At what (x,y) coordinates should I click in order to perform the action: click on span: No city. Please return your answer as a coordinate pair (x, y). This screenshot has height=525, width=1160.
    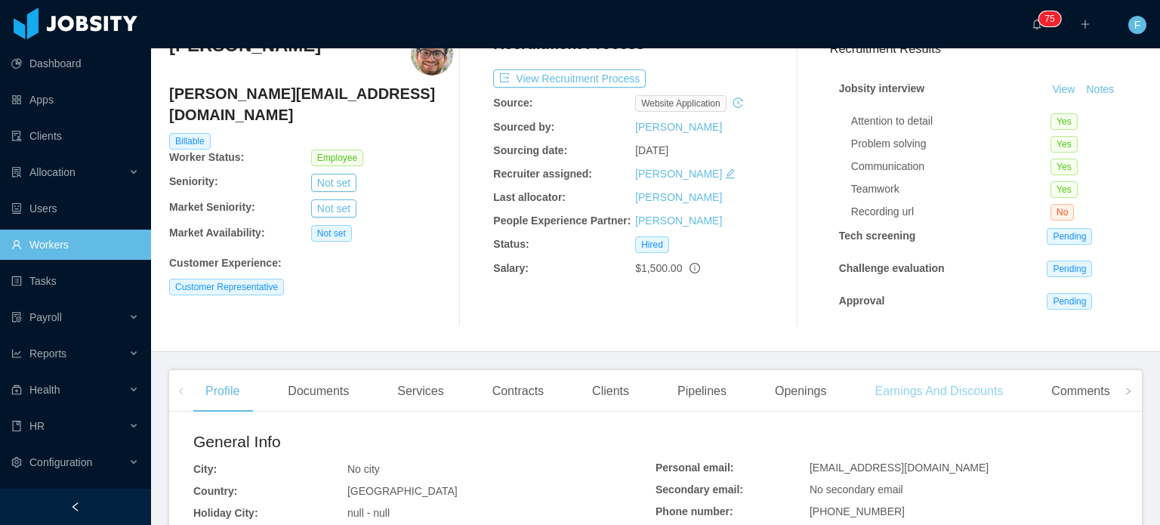
    Looking at the image, I should click on (363, 469).